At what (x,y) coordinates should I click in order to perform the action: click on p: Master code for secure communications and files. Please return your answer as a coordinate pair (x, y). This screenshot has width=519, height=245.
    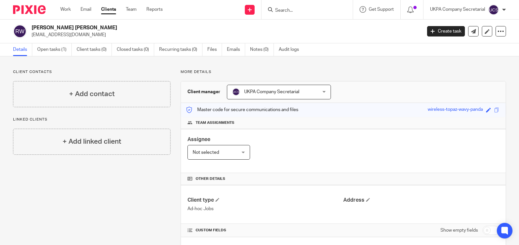
    Looking at the image, I should click on (242, 110).